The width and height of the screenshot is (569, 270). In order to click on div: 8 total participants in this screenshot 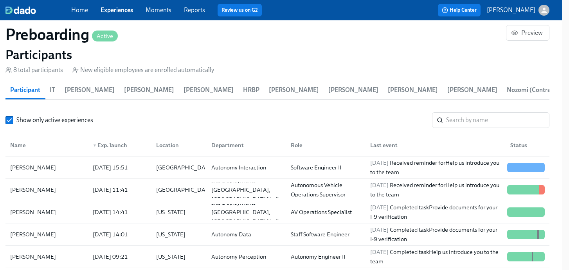, I will do `click(34, 70)`.